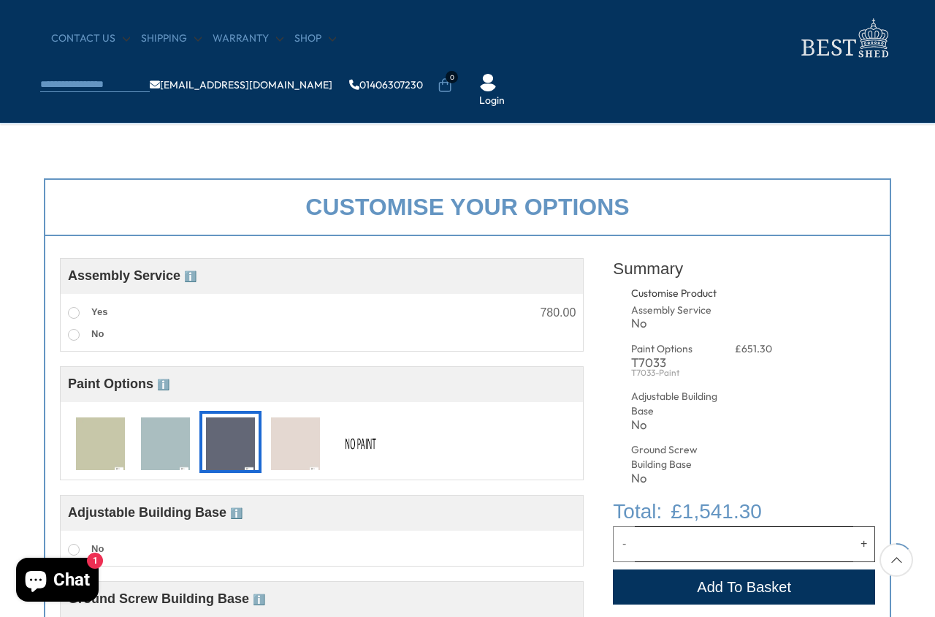 This screenshot has width=935, height=617. Describe the element at coordinates (753, 348) in the screenshot. I see `span: £651.30` at that location.